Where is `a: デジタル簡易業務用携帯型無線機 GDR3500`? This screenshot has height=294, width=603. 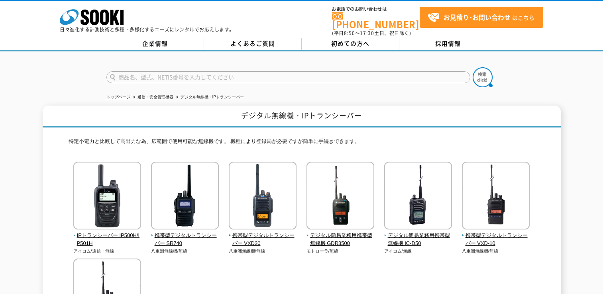
a: デジタル簡易業務用携帯型無線機 GDR3500 is located at coordinates (341, 236).